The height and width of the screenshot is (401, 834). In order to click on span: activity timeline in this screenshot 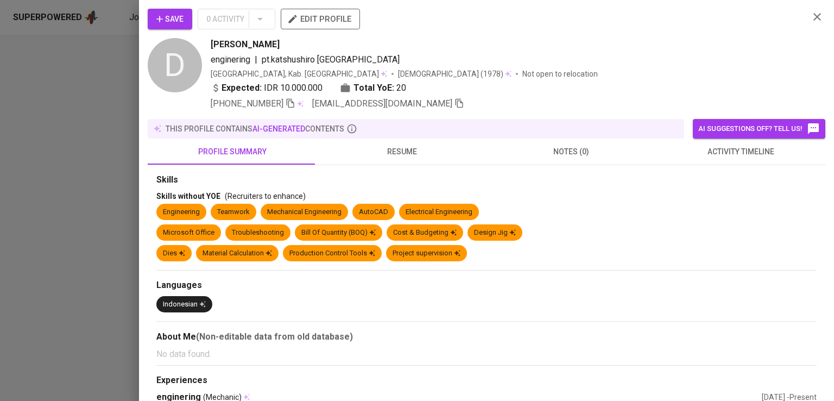, I will do `click(741, 152)`.